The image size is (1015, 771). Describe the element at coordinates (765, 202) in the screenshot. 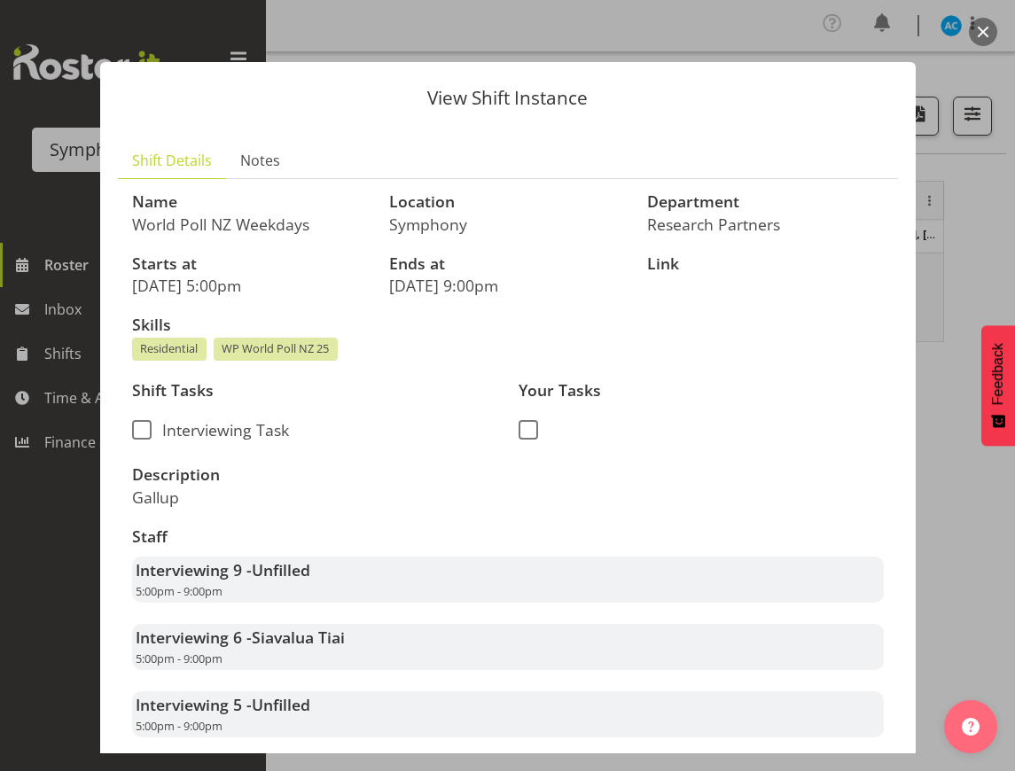

I see `h3: Department` at that location.